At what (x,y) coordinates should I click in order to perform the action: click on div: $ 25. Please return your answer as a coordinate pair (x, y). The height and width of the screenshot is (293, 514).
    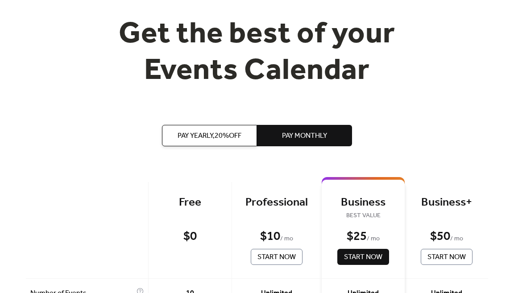
    Looking at the image, I should click on (356, 236).